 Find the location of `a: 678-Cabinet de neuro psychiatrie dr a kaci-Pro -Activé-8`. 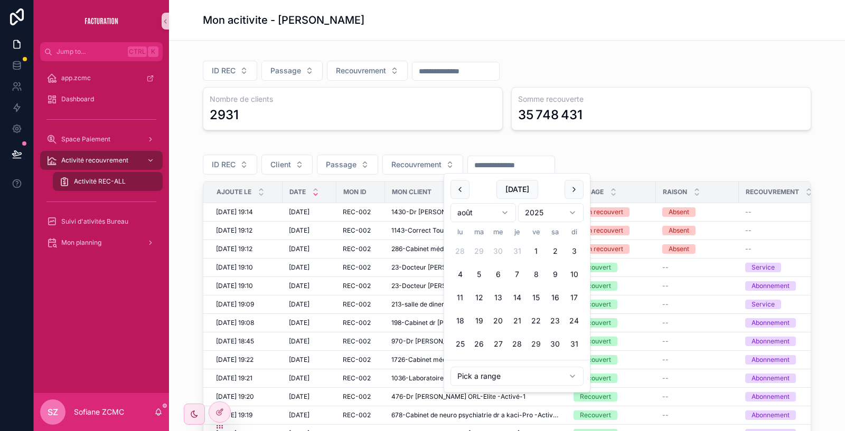

a: 678-Cabinet de neuro psychiatrie dr a kaci-Pro -Activé-8 is located at coordinates (476, 416).